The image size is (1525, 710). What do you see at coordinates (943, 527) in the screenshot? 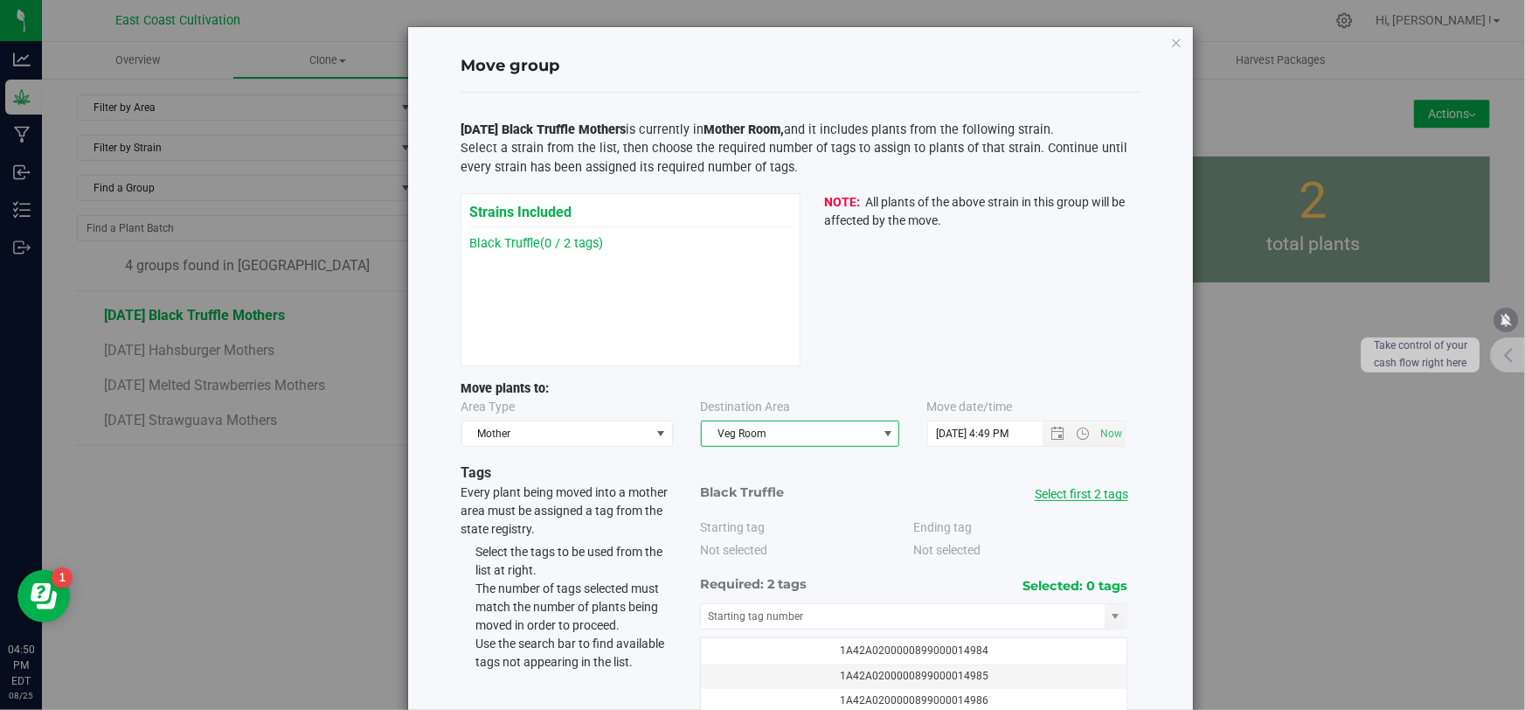
I see `label: Ending tag` at bounding box center [943, 527].